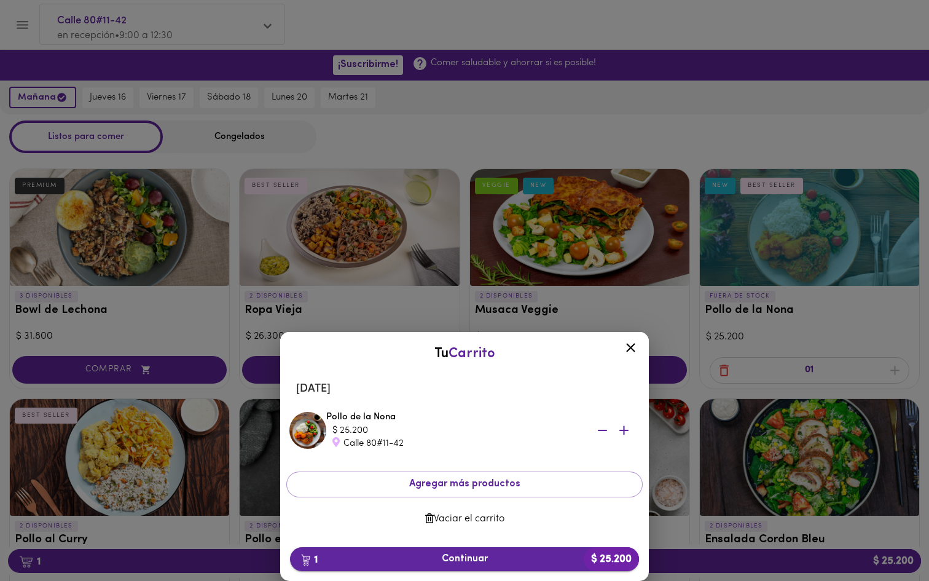 This screenshot has height=581, width=929. I want to click on img: cart.png, so click(306, 560).